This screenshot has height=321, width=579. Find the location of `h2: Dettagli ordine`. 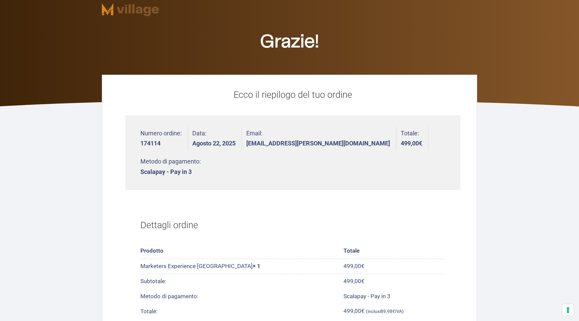

h2: Dettagli ordine is located at coordinates (293, 225).